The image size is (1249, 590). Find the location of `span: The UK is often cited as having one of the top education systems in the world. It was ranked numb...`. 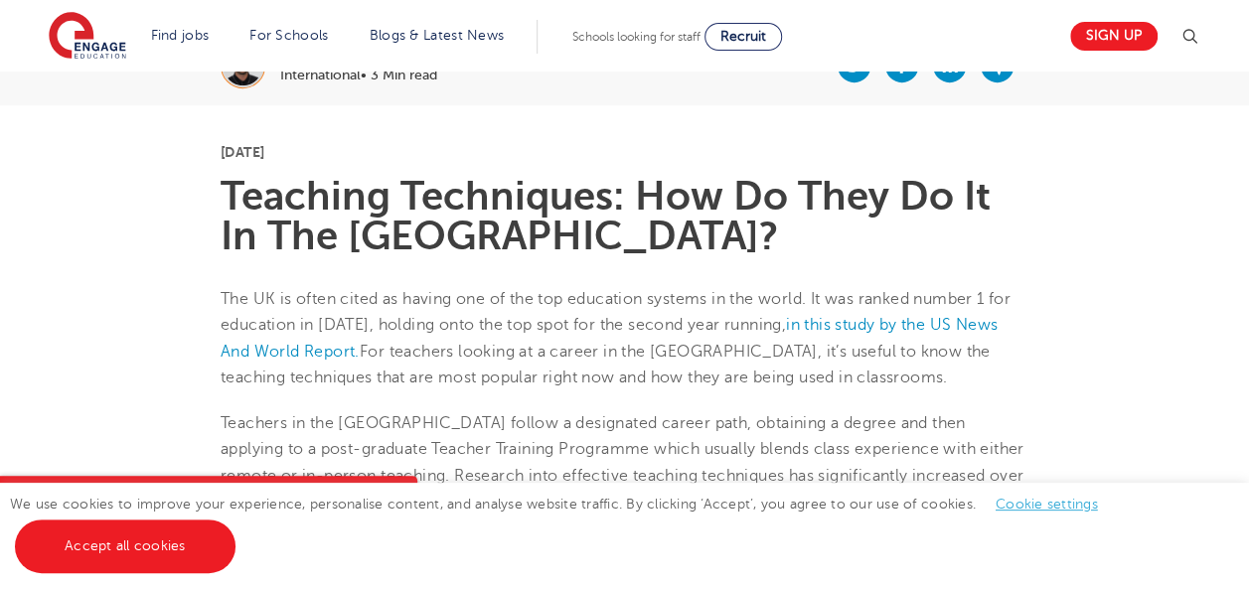

span: The UK is often cited as having one of the top education systems in the world. It was ranked numb... is located at coordinates (615, 312).